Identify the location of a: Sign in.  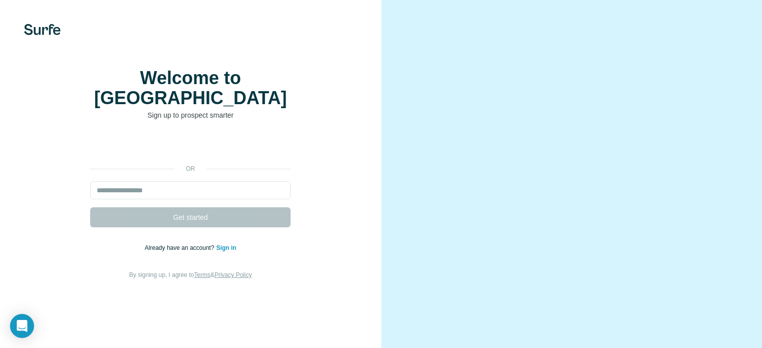
(226, 248).